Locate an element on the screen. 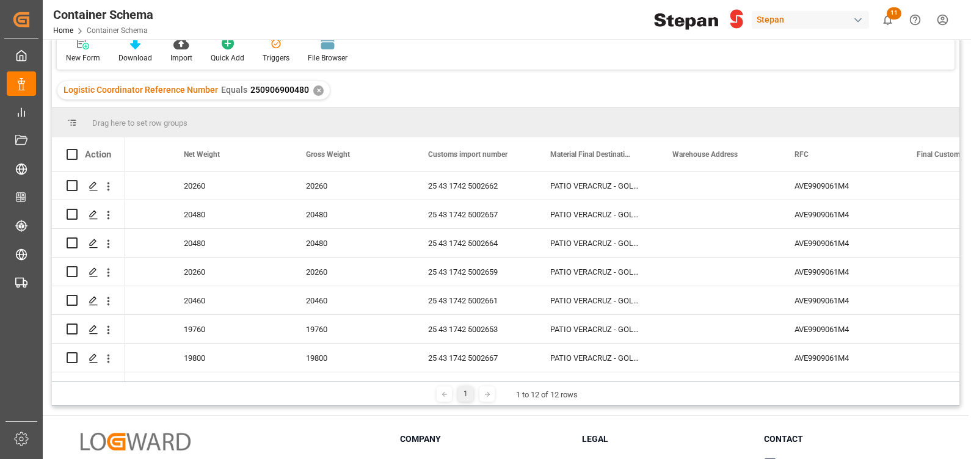  span: Material Final Destination is located at coordinates (591, 154).